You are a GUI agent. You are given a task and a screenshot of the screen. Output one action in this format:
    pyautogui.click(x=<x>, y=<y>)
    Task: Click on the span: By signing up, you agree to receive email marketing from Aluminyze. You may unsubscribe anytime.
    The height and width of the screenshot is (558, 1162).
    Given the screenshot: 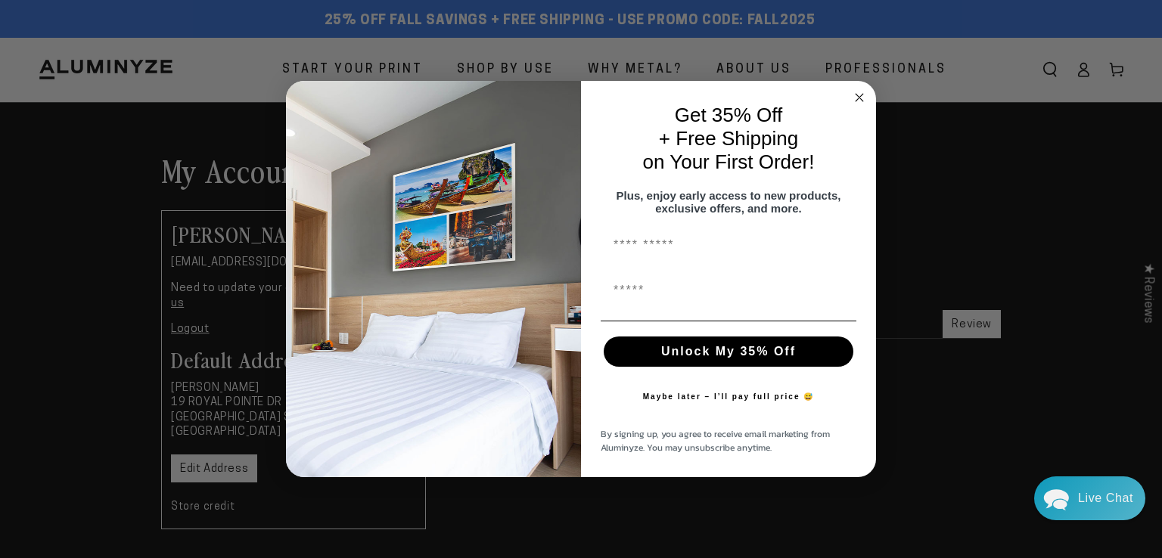 What is the action you would take?
    pyautogui.click(x=715, y=441)
    